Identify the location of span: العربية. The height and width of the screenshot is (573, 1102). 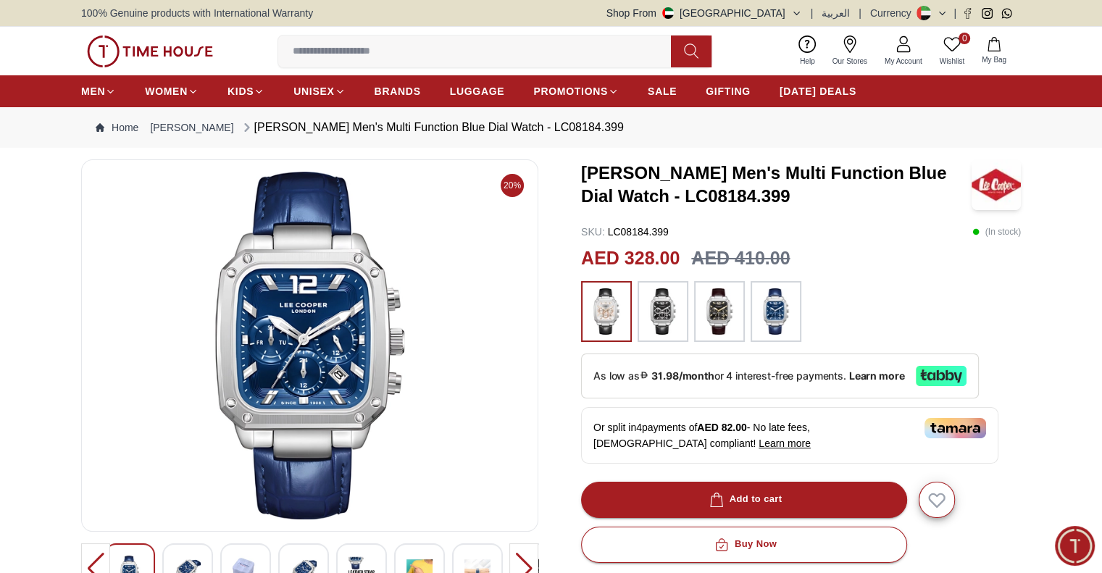
(835, 13).